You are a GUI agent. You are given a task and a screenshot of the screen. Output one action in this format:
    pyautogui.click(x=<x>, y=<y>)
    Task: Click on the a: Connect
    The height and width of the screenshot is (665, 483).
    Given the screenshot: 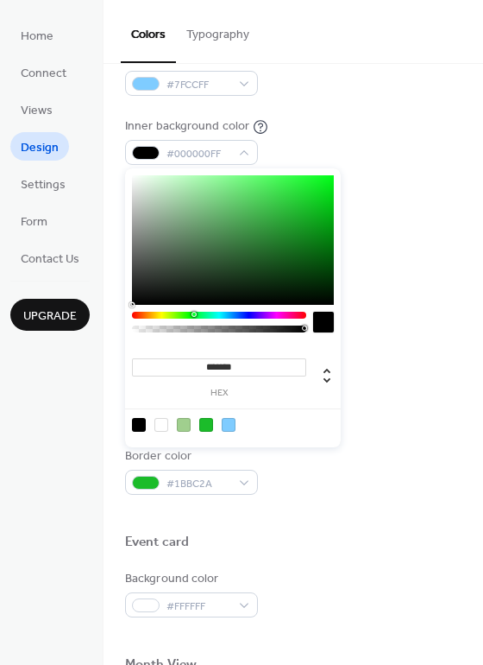 What is the action you would take?
    pyautogui.click(x=43, y=72)
    